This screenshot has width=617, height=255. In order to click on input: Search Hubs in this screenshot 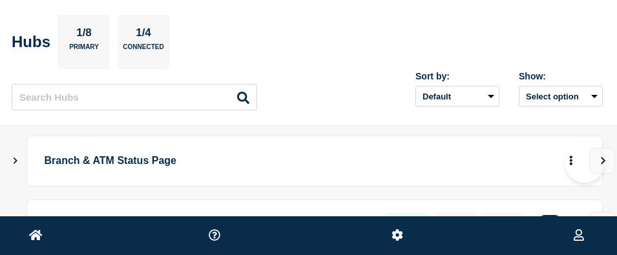, I will do `click(134, 97)`.